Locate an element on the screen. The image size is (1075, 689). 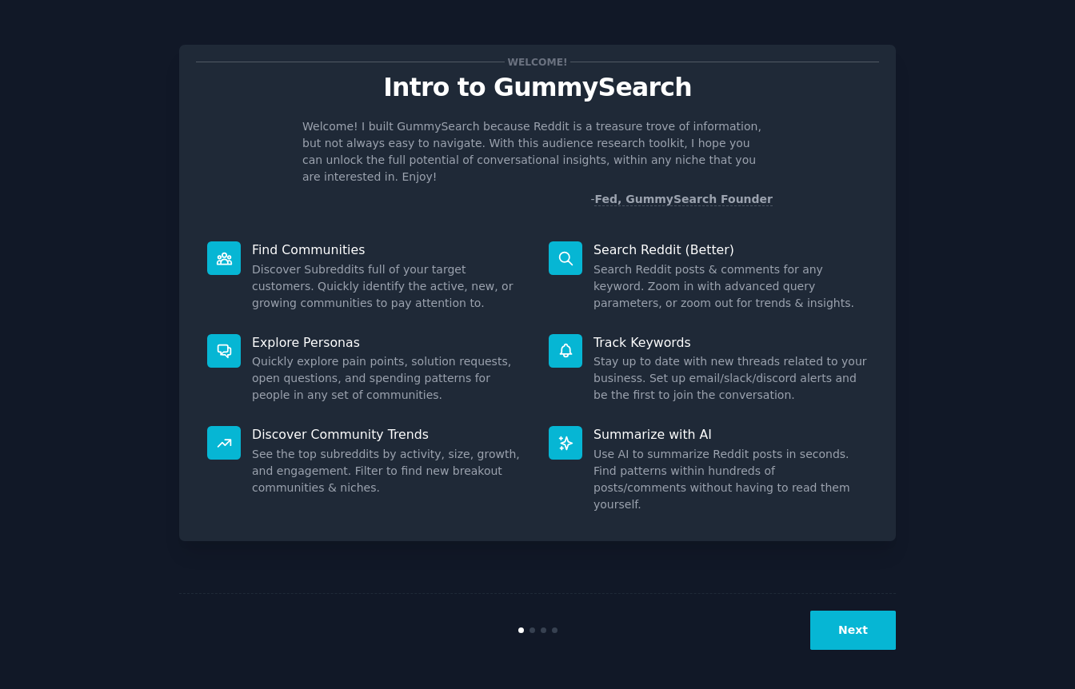
p: Track Keywords is located at coordinates (730, 342).